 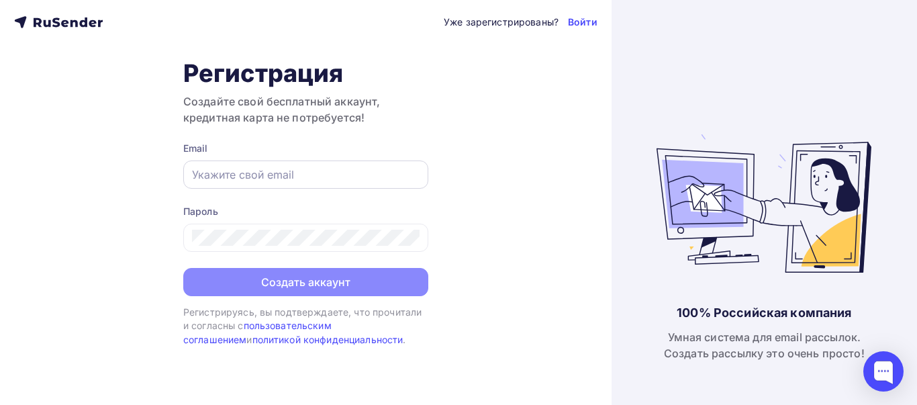 I want to click on a: пользовательским соглашением, so click(x=257, y=332).